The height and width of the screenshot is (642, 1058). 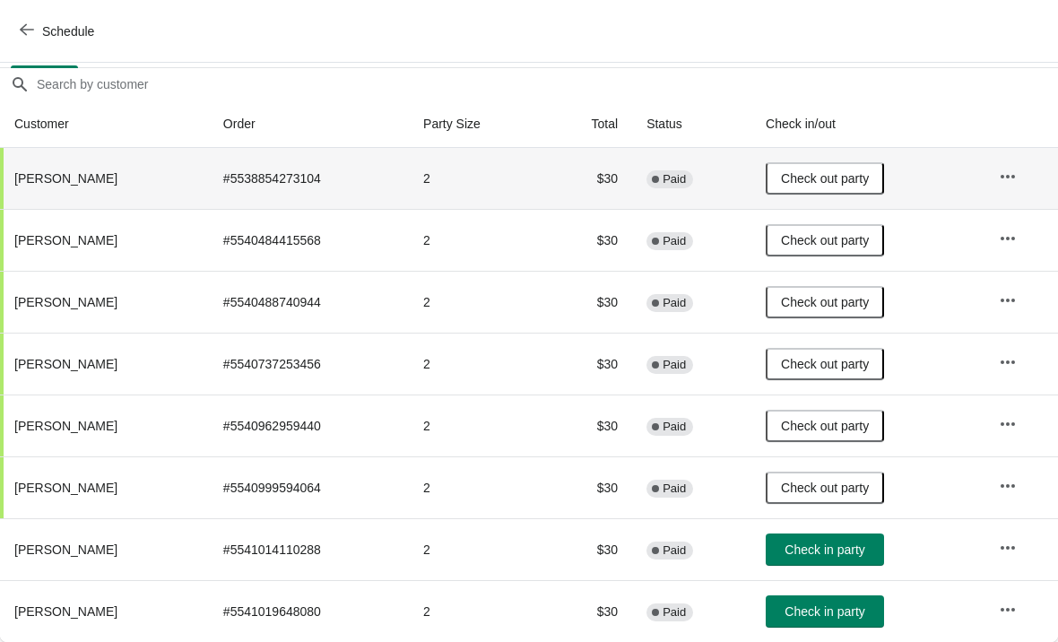 What do you see at coordinates (691, 124) in the screenshot?
I see `th: Status` at bounding box center [691, 124].